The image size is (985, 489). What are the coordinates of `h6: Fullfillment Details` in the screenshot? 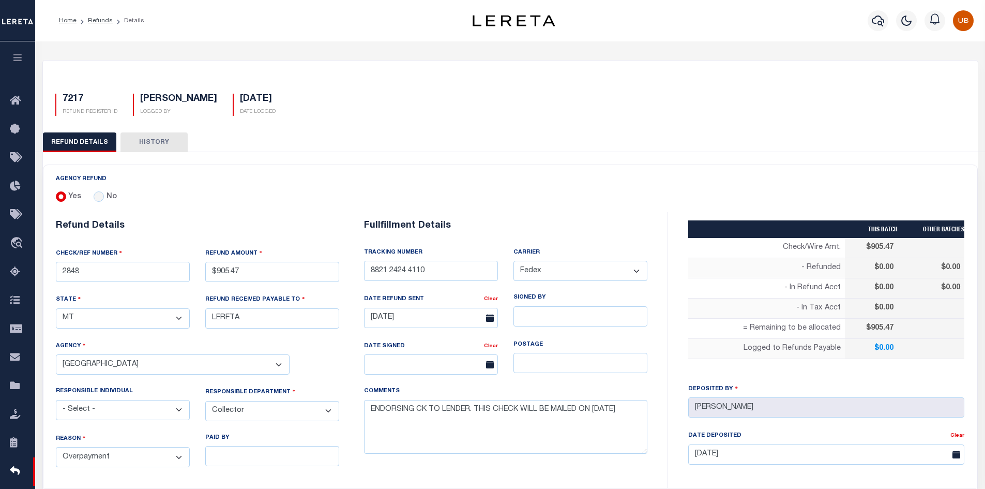 It's located at (506, 226).